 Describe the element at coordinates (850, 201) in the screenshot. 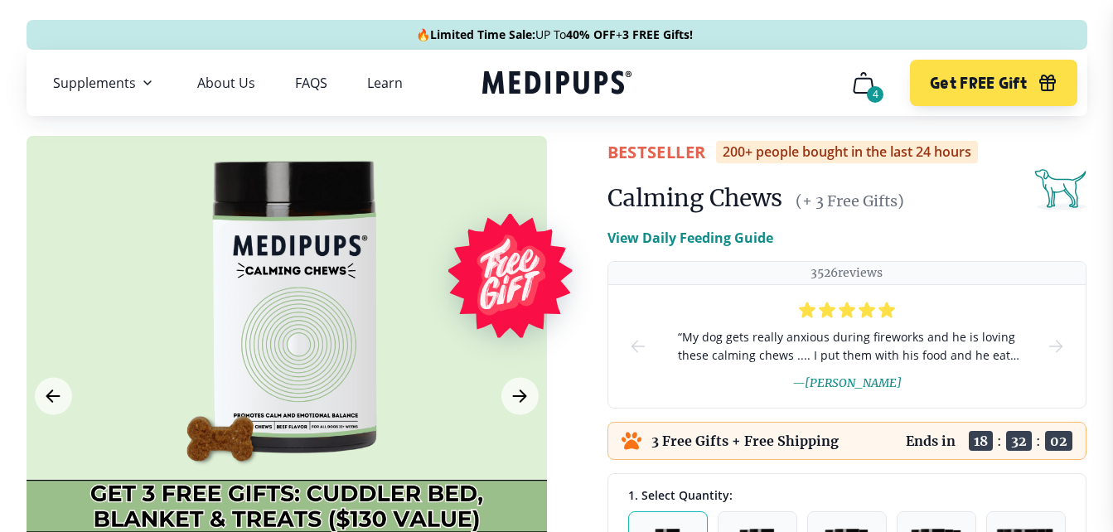

I see `span: (+ 3 Free Gifts)` at that location.